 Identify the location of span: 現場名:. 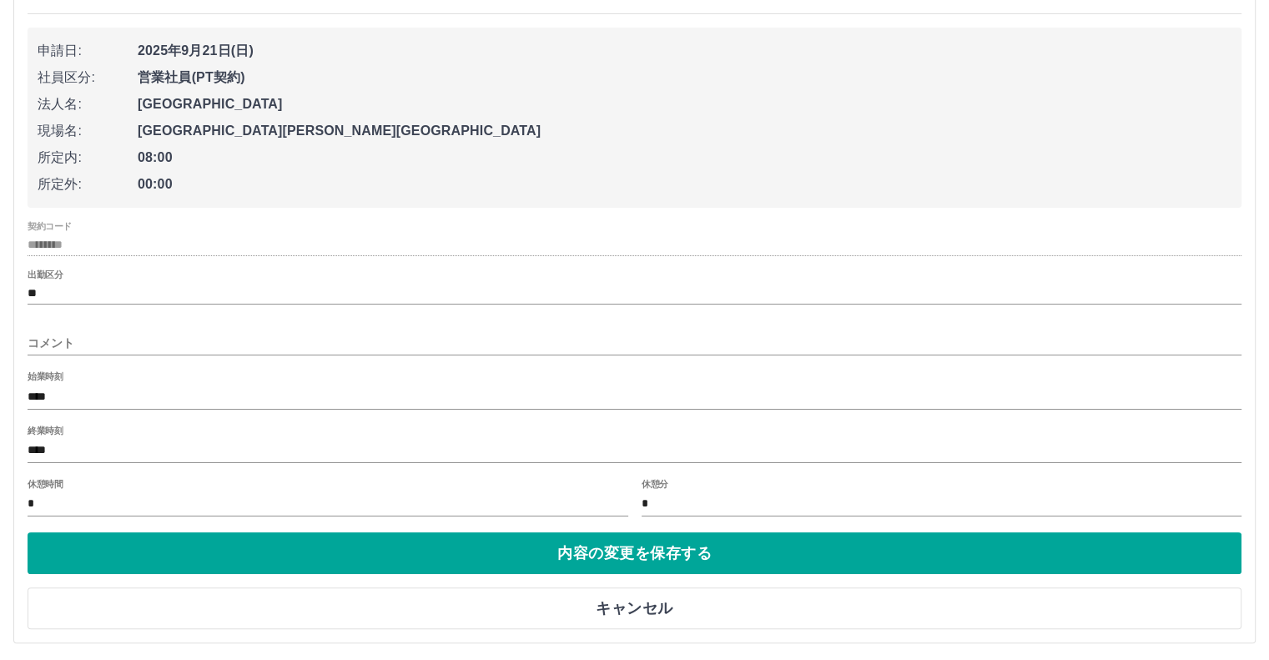
(88, 131).